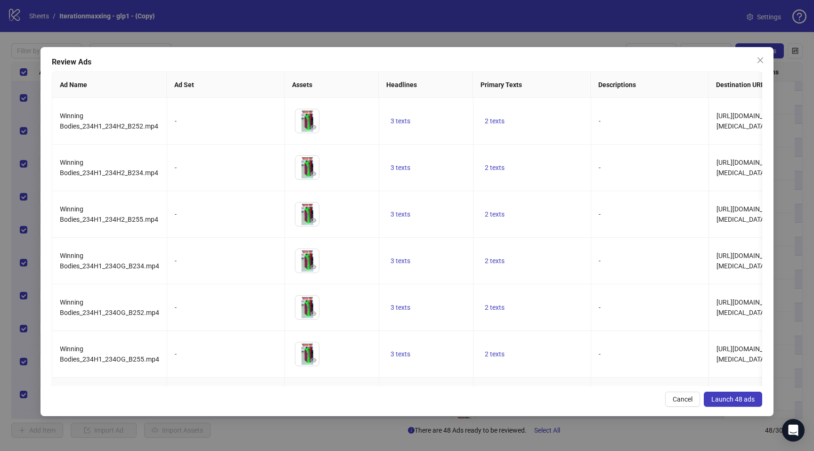 The height and width of the screenshot is (451, 814). What do you see at coordinates (109, 261) in the screenshot?
I see `span: Winning Bodies_234H1_234OG_B234.mp4` at bounding box center [109, 261].